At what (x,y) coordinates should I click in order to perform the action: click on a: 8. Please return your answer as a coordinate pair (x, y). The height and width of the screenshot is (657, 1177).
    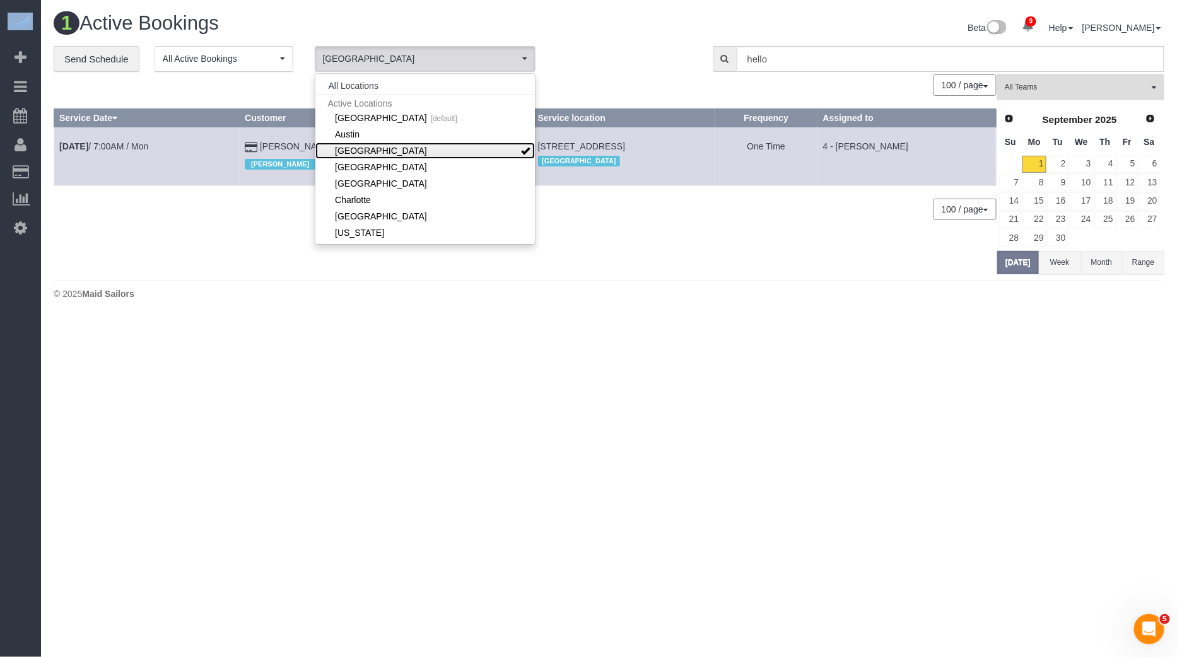
    Looking at the image, I should click on (1033, 182).